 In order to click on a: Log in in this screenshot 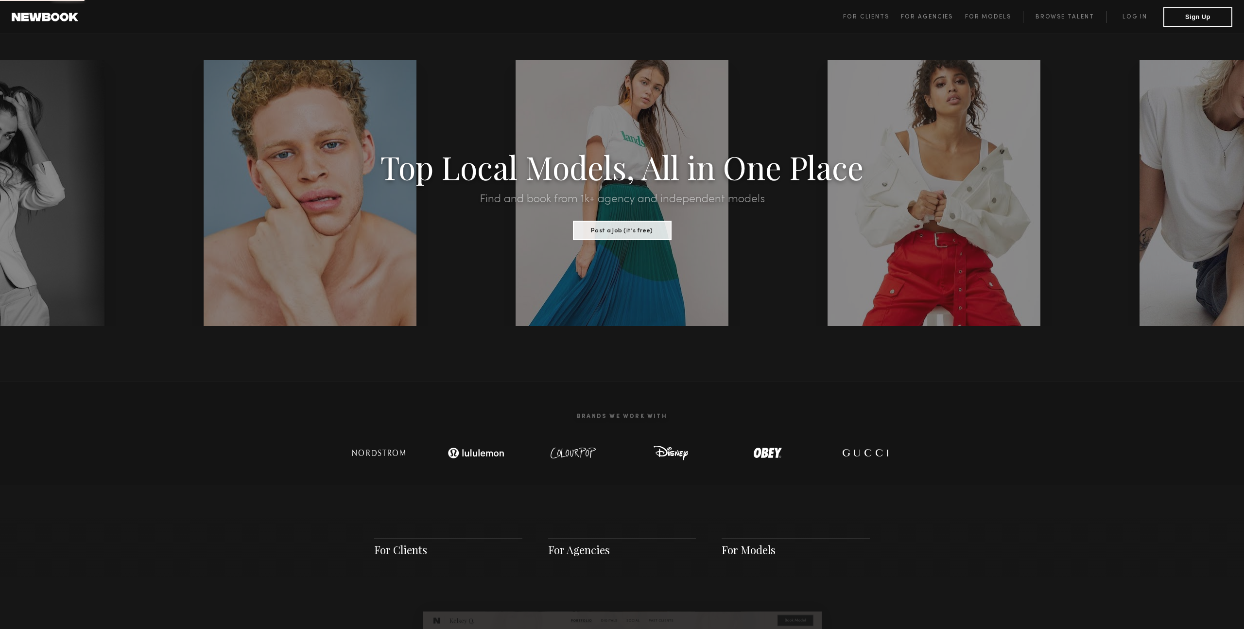, I will do `click(1135, 17)`.